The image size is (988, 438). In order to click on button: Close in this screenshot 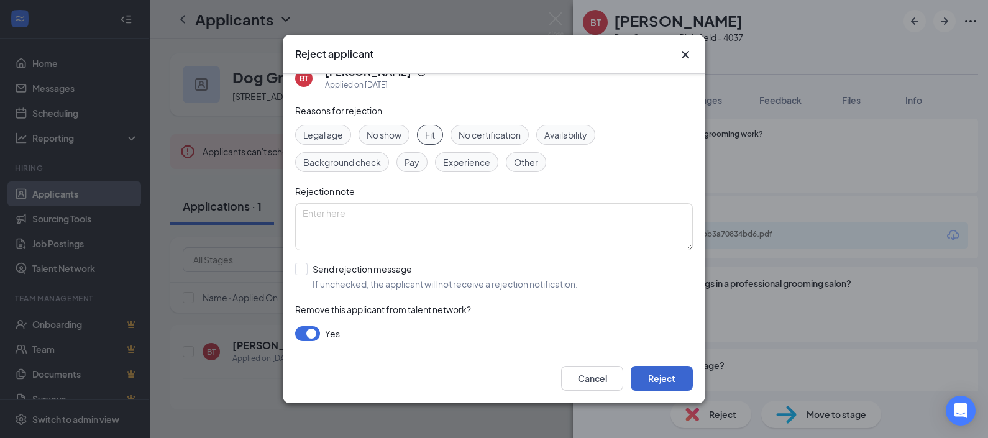, I will do `click(685, 55)`.